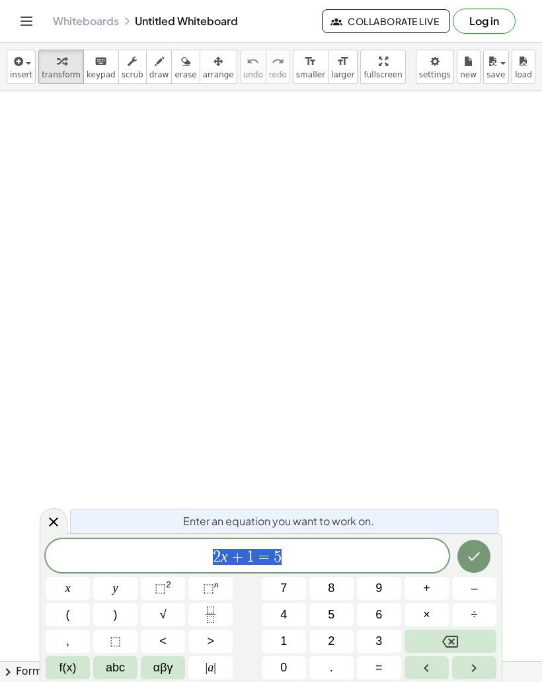  I want to click on span: save, so click(496, 75).